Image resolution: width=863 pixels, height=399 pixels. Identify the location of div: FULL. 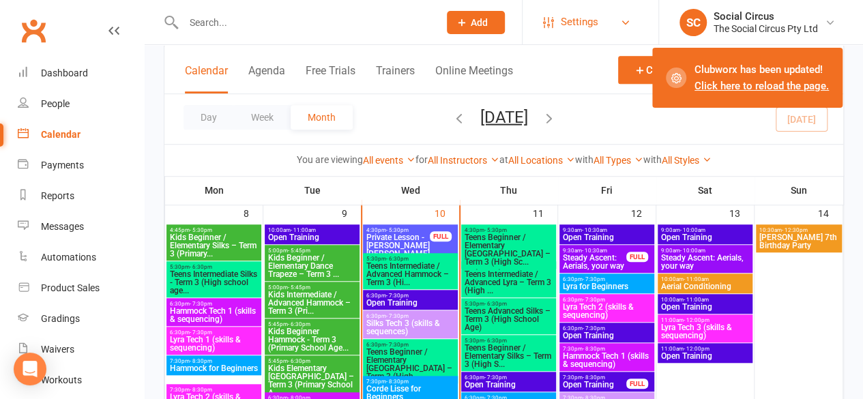
(637, 257).